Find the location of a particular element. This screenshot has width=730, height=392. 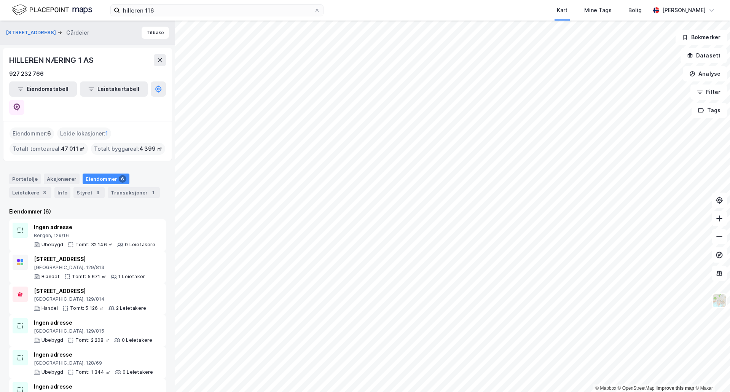

input: Søk på adresse, matrikkel, gårdeiere, leietakere eller personer is located at coordinates (217, 10).